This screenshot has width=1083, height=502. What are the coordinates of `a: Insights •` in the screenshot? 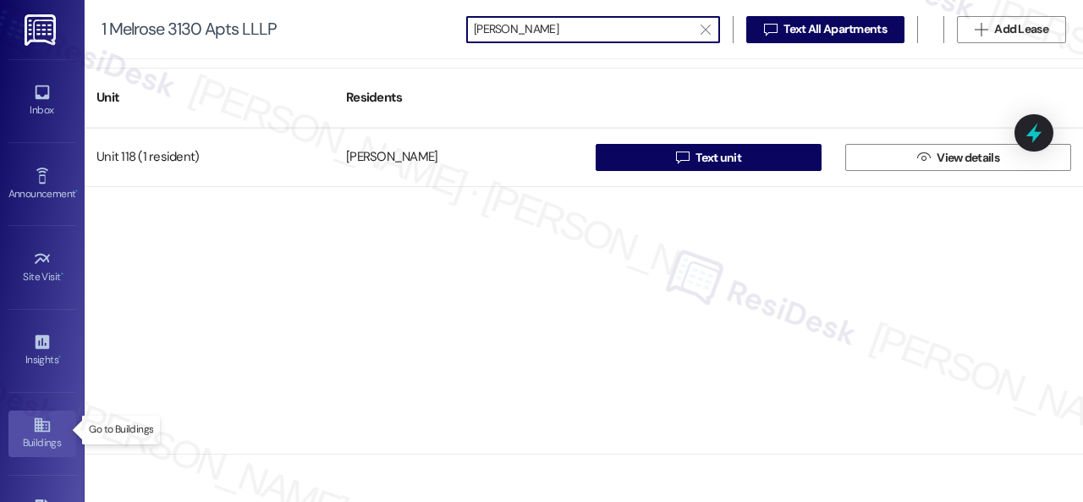 It's located at (42, 350).